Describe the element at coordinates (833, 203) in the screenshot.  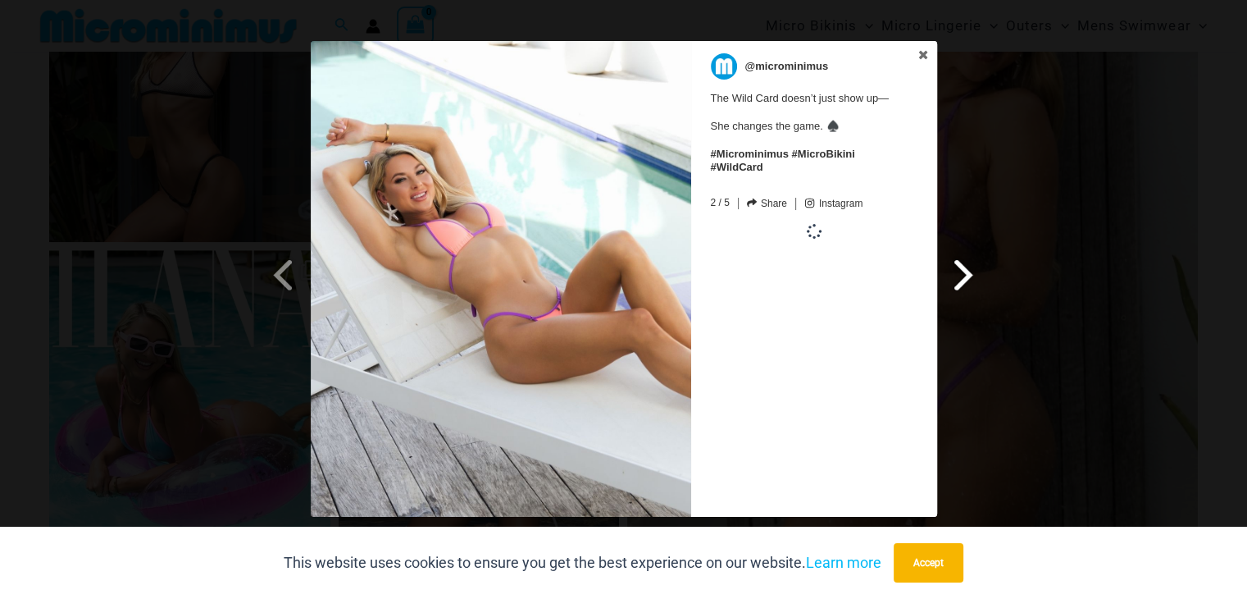
I see `a: Instagram` at that location.